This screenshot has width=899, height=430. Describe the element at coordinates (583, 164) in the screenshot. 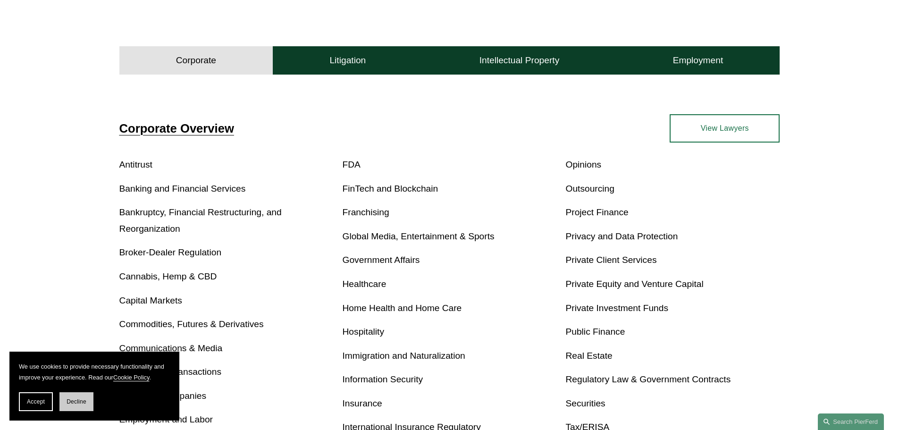

I see `a: Opinions` at that location.